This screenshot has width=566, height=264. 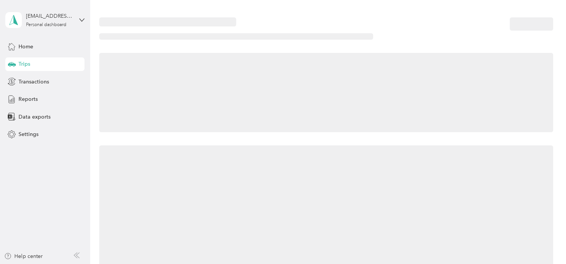 What do you see at coordinates (23, 256) in the screenshot?
I see `div: Help center` at bounding box center [23, 256].